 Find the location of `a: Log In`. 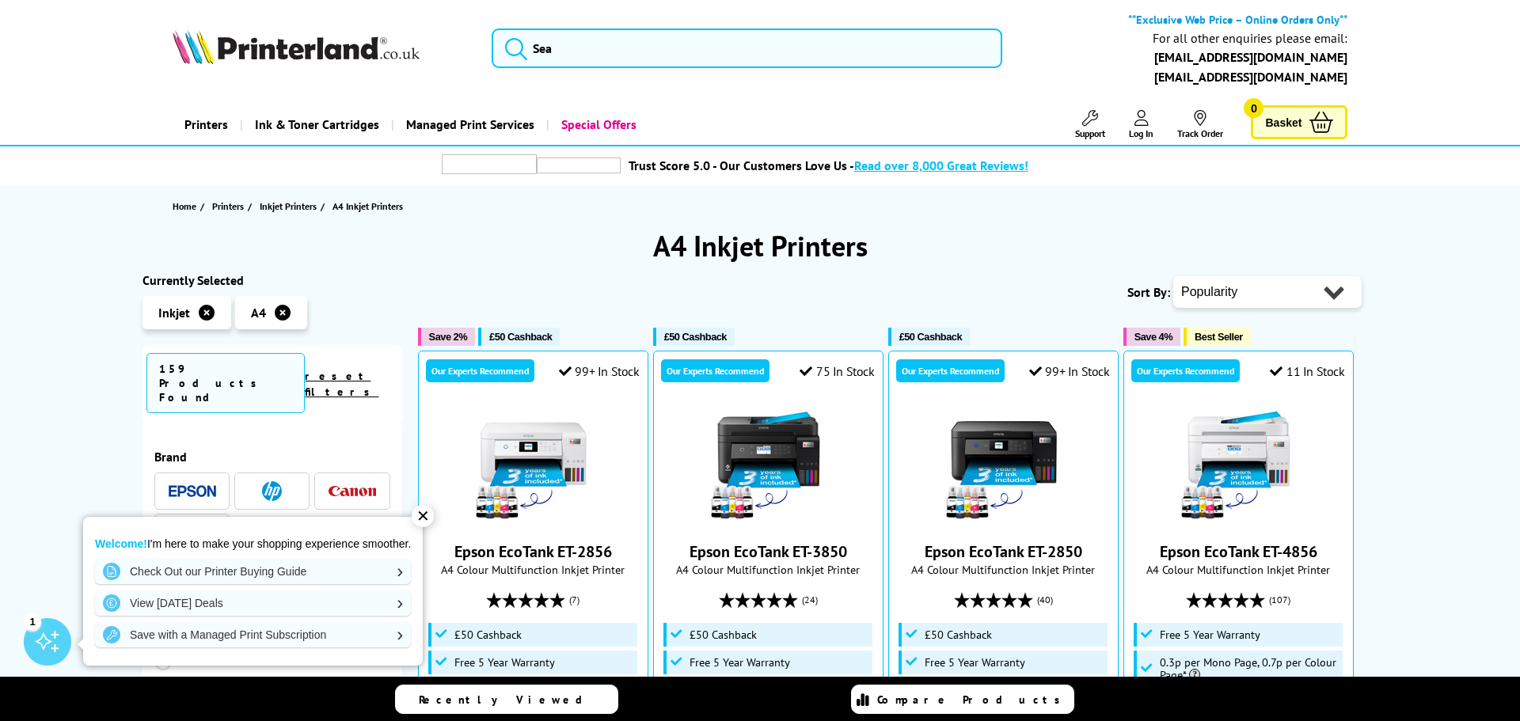

a: Log In is located at coordinates (1141, 124).